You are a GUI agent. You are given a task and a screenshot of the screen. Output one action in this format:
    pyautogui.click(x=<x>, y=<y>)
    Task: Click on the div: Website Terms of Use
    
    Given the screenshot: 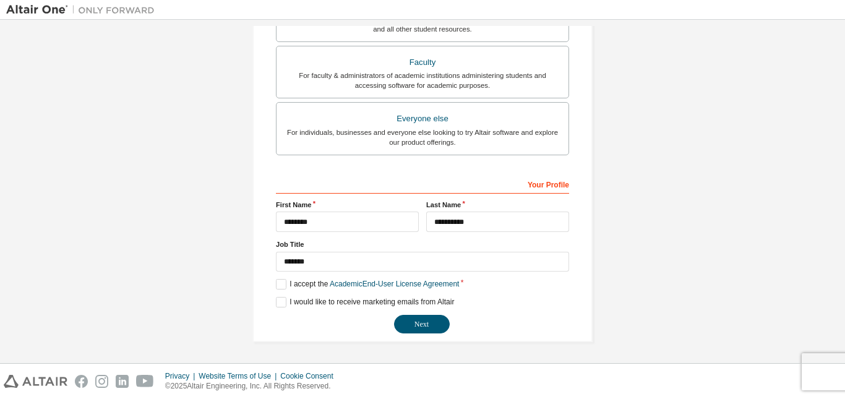 What is the action you would take?
    pyautogui.click(x=239, y=376)
    